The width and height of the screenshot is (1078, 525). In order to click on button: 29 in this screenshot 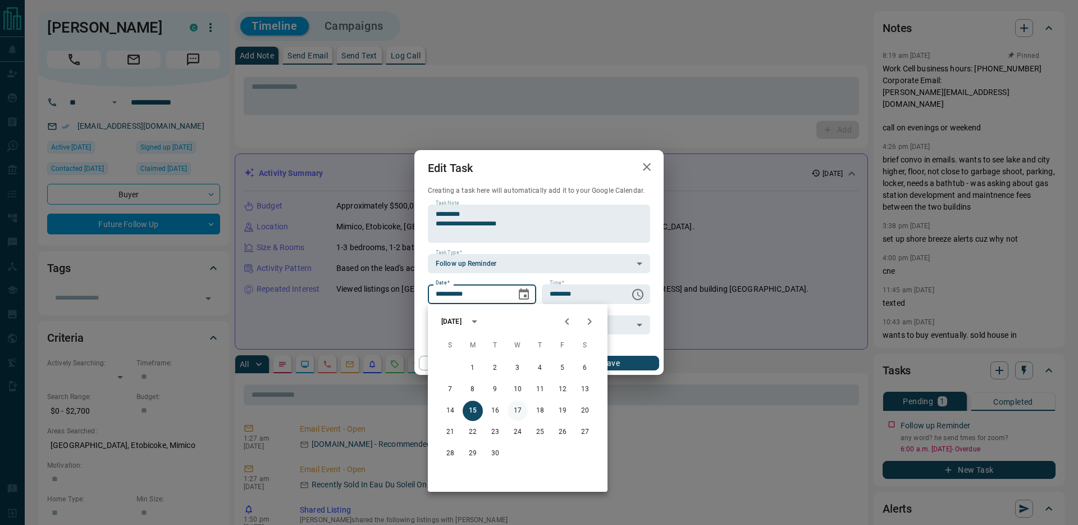, I will do `click(473, 453)`.